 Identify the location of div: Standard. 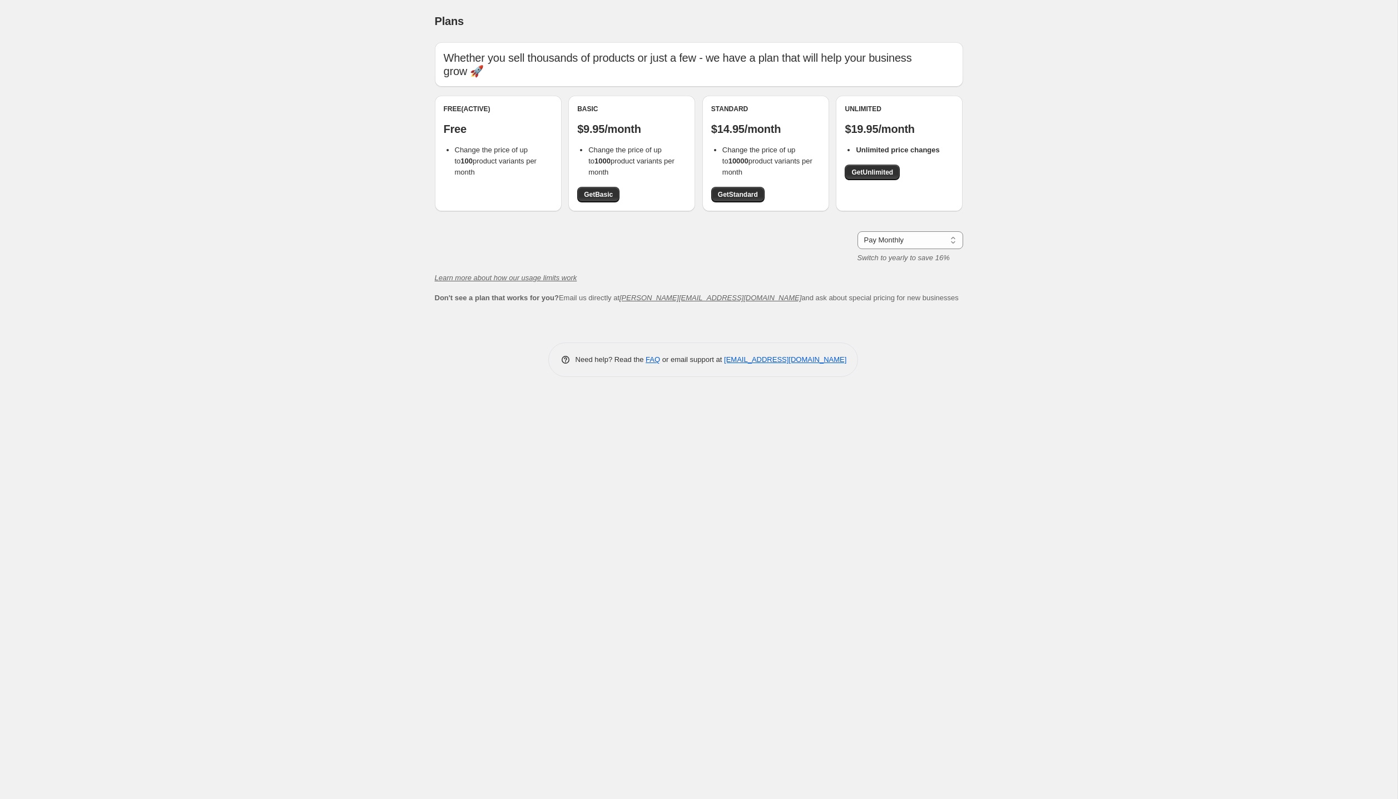
(765, 109).